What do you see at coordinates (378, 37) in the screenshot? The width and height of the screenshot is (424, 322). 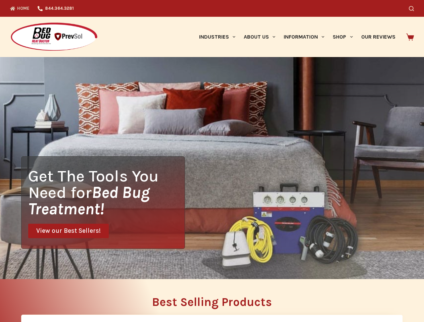 I see `a: Our Reviews` at bounding box center [378, 37].